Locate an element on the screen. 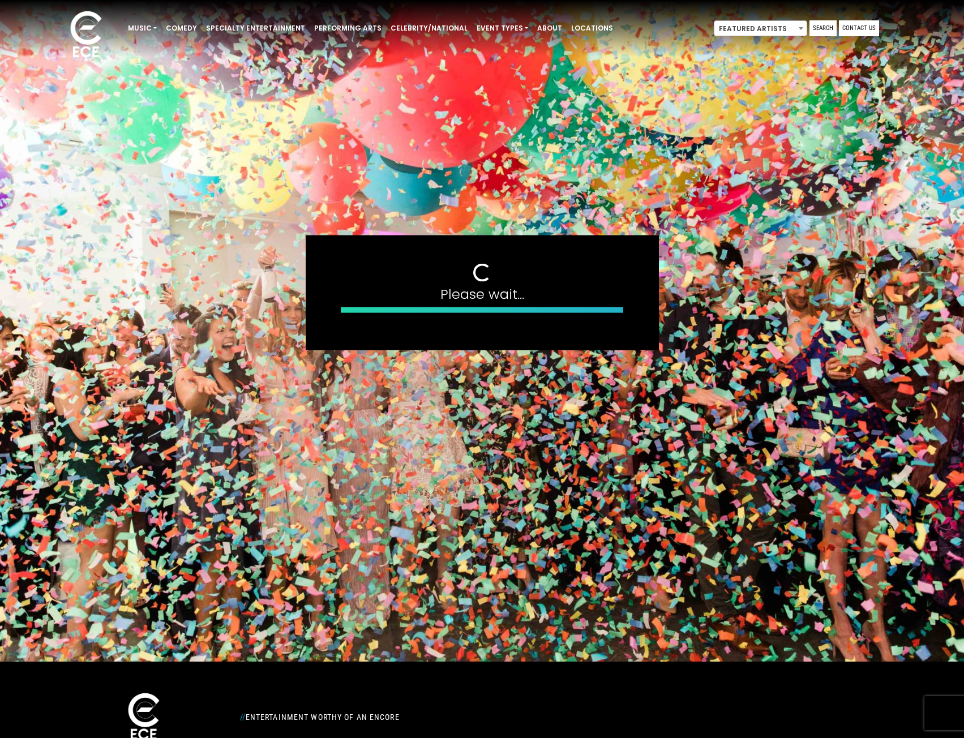 The height and width of the screenshot is (738, 964). a: Music is located at coordinates (142, 28).